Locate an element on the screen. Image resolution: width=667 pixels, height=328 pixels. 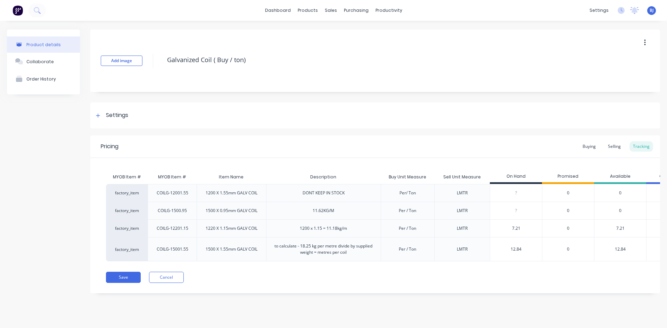
button: Product details is located at coordinates (43, 44).